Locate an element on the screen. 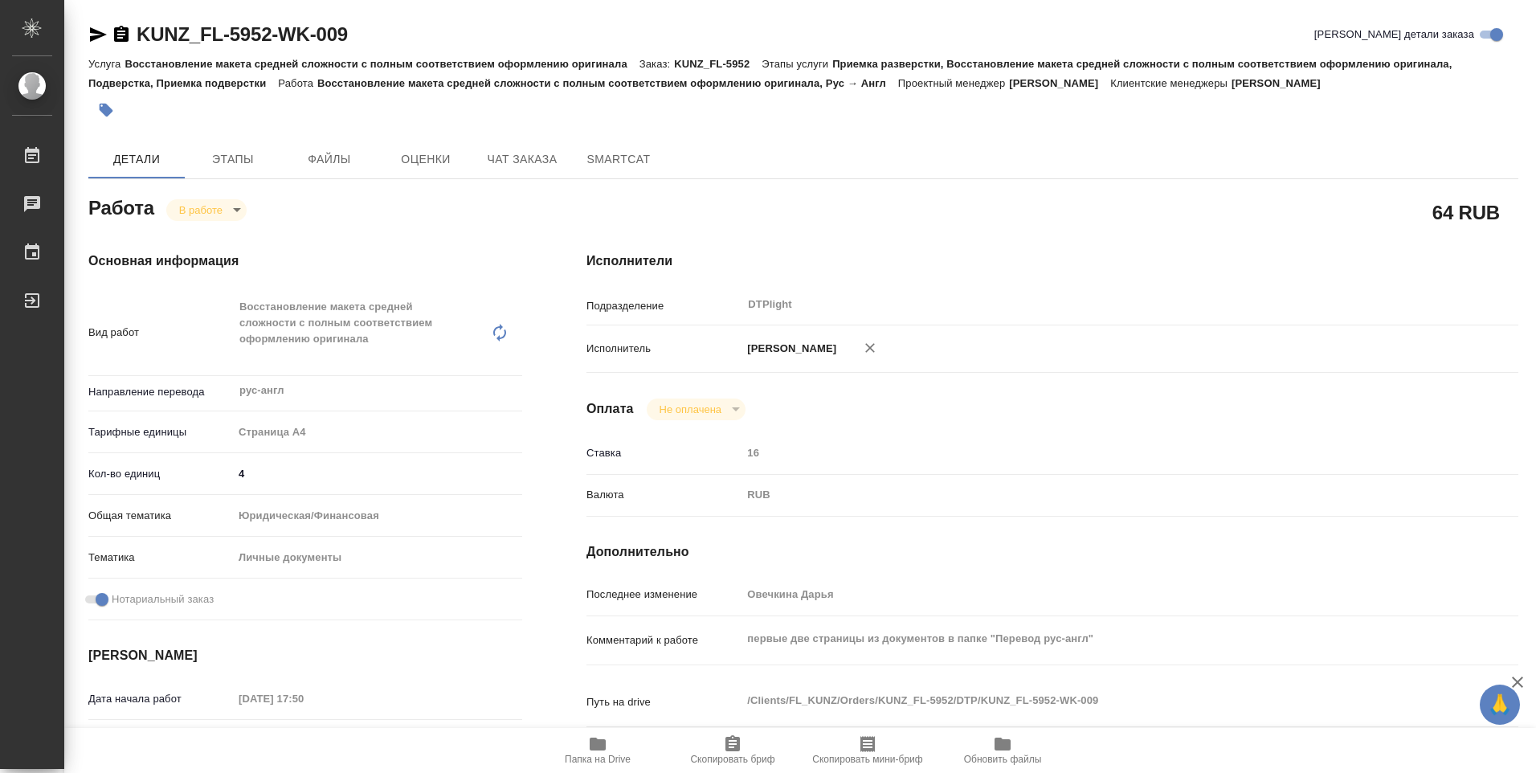 The width and height of the screenshot is (1536, 773). div: Личные документы is located at coordinates (377, 557).